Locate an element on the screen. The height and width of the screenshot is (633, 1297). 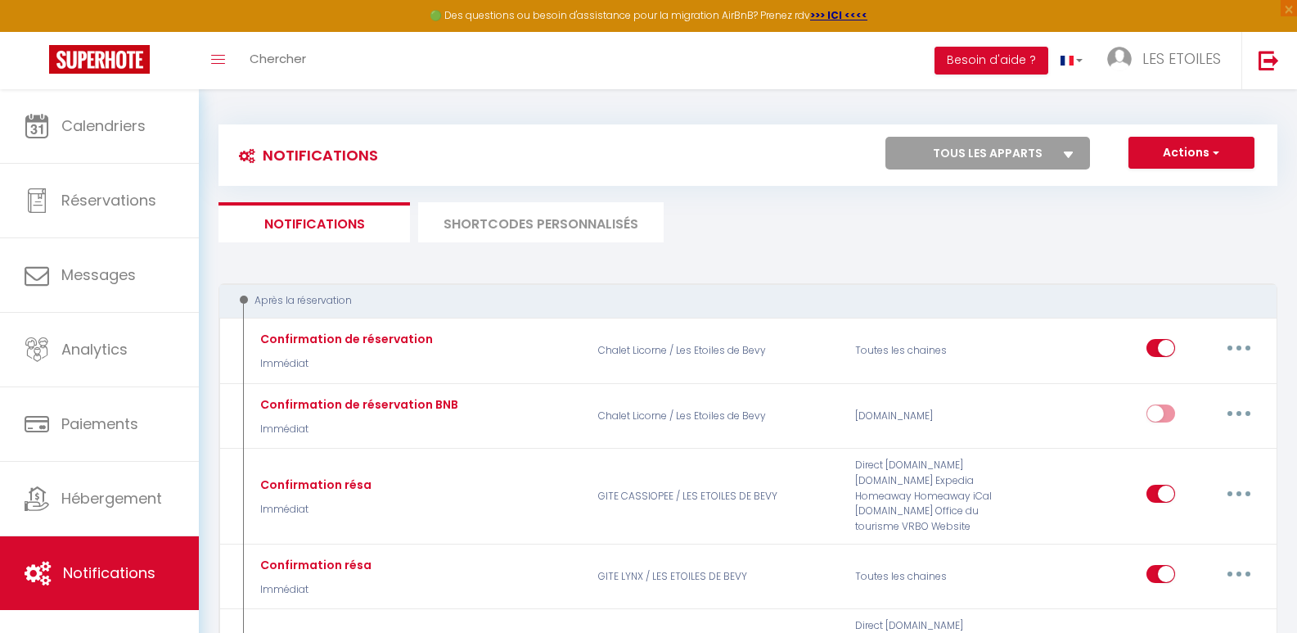
span: Analytics is located at coordinates (94, 349).